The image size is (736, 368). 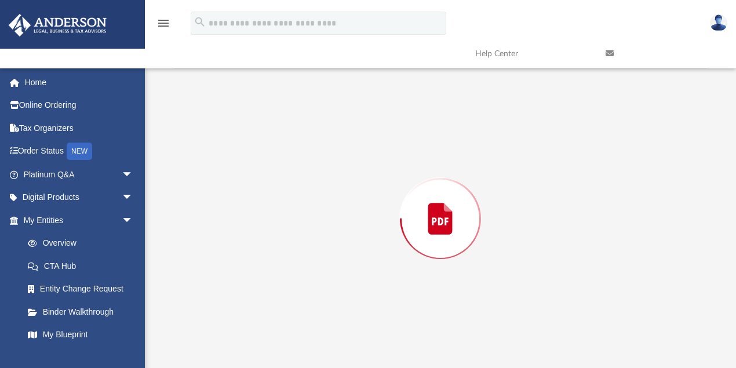 I want to click on a: Tax Organizers, so click(x=79, y=128).